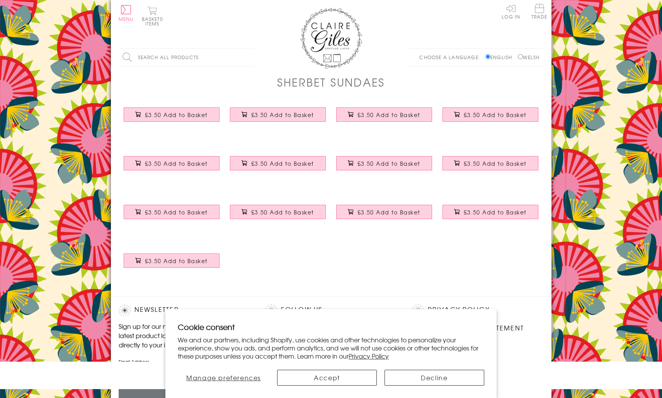  I want to click on p: We and our partners, including Shopify, use cookies and other technologies to personalize your ex..., so click(331, 348).